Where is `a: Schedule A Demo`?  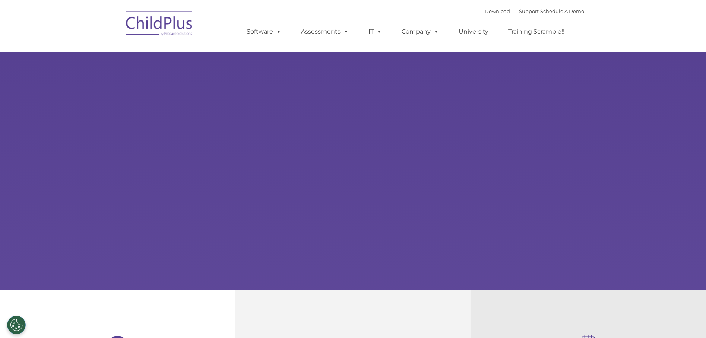 a: Schedule A Demo is located at coordinates (562, 11).